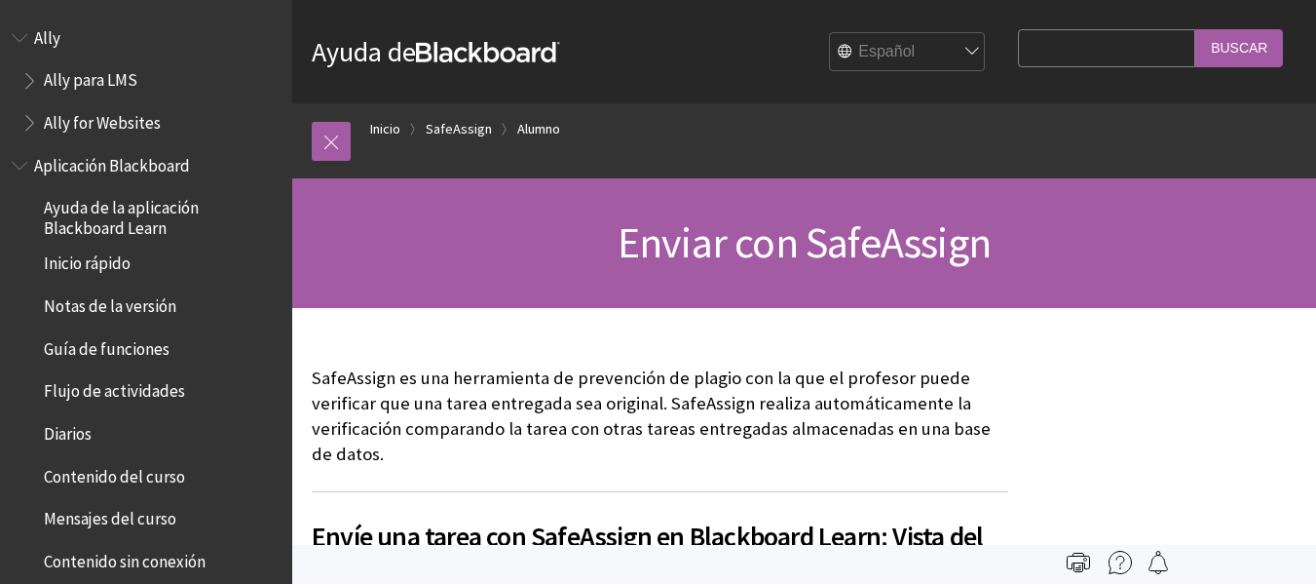 The image size is (1316, 584). I want to click on span: Enviar con SafeAssign, so click(804, 242).